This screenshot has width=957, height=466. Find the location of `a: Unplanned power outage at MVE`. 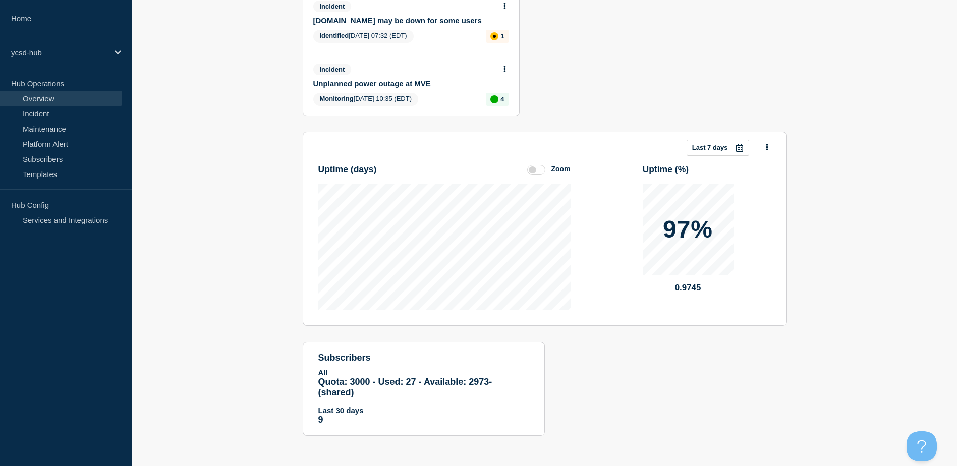

a: Unplanned power outage at MVE is located at coordinates (404, 83).